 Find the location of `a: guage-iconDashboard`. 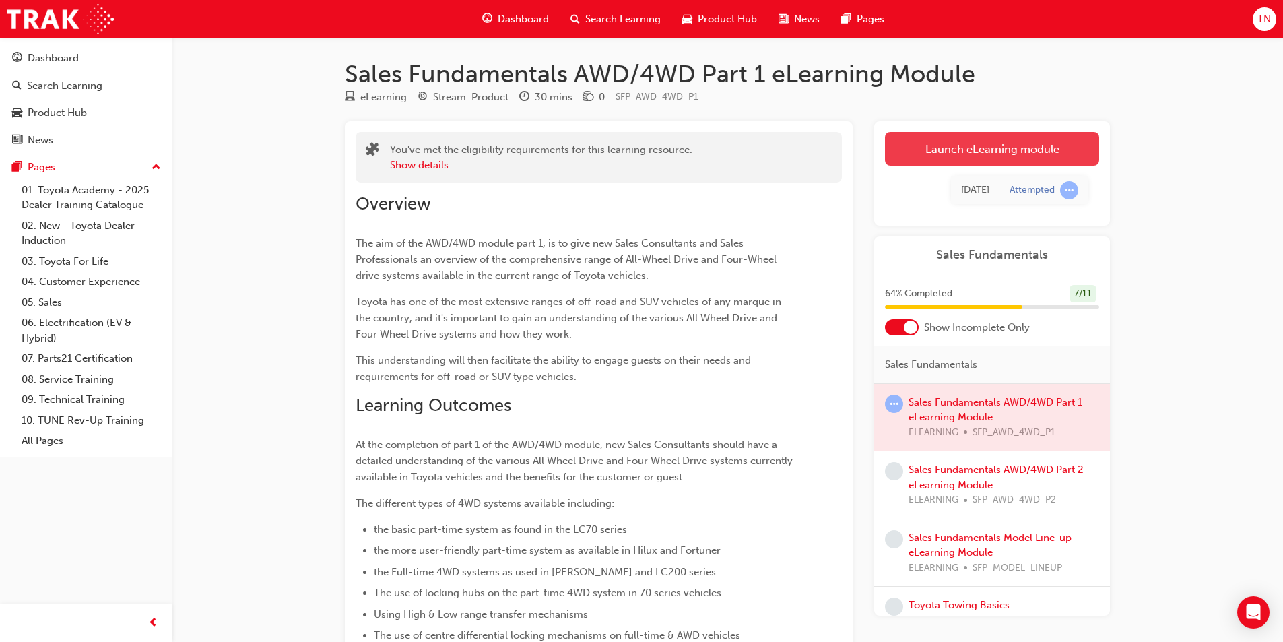

a: guage-iconDashboard is located at coordinates (515, 19).